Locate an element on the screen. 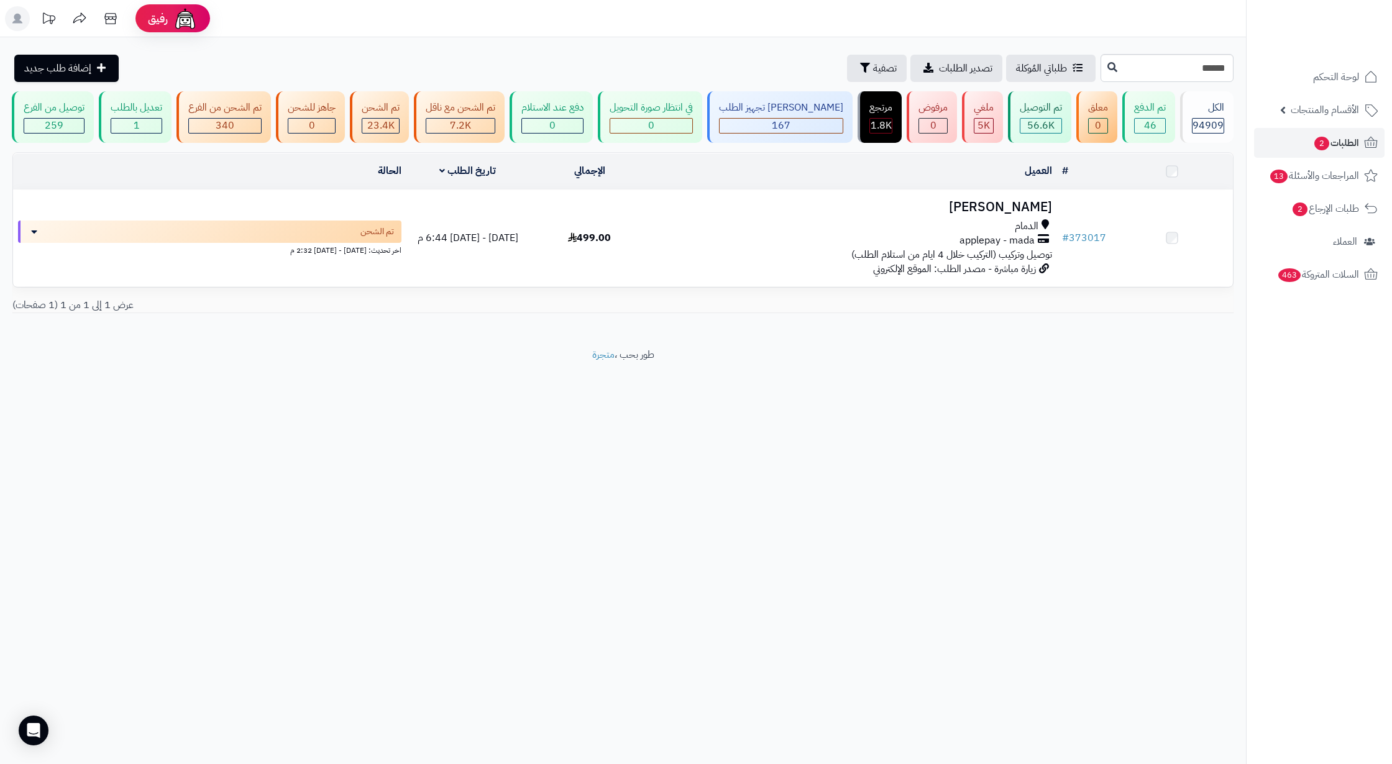 Image resolution: width=1392 pixels, height=764 pixels. span: 259 is located at coordinates (54, 126).